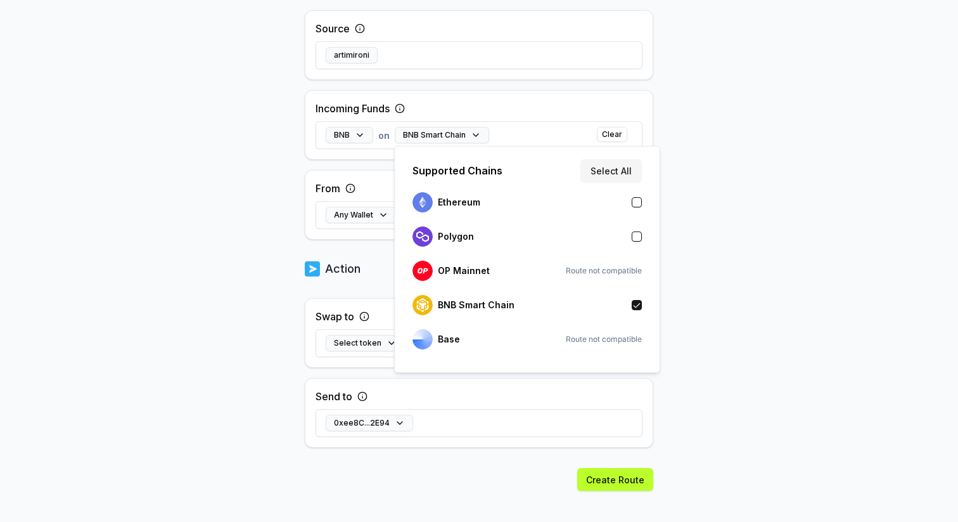  I want to click on div: BNB Smart Chain, so click(527, 259).